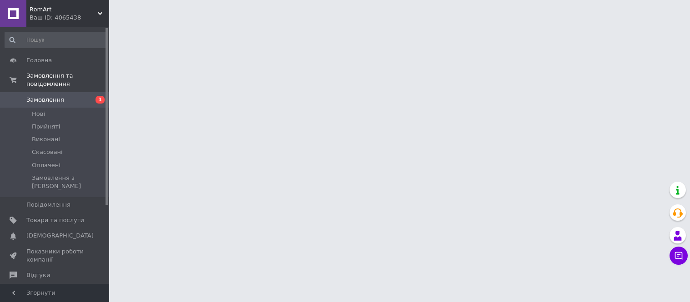 Image resolution: width=690 pixels, height=302 pixels. Describe the element at coordinates (45, 100) in the screenshot. I see `span: Замовлення` at that location.